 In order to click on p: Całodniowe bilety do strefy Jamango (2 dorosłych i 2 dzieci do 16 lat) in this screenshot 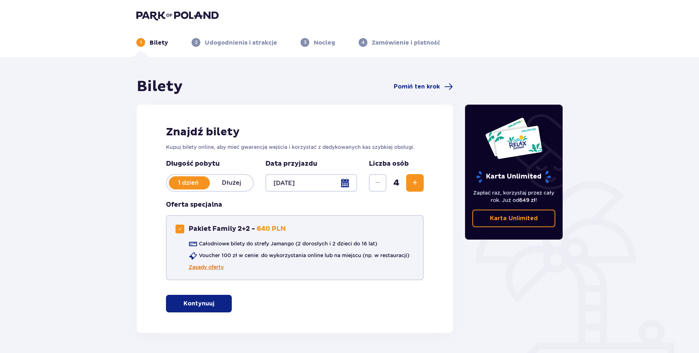, I will do `click(288, 244)`.